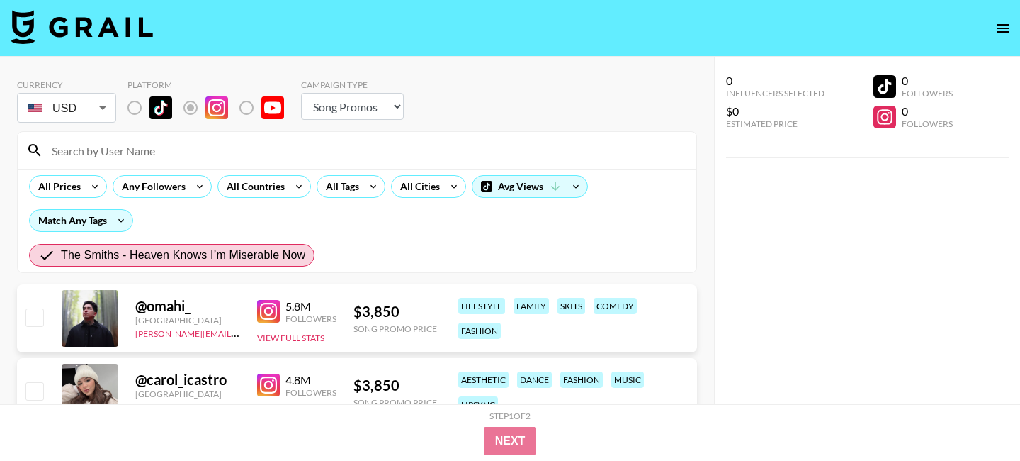 The width and height of the screenshot is (1020, 461). What do you see at coordinates (1003, 28) in the screenshot?
I see `button: open drawer` at bounding box center [1003, 28].